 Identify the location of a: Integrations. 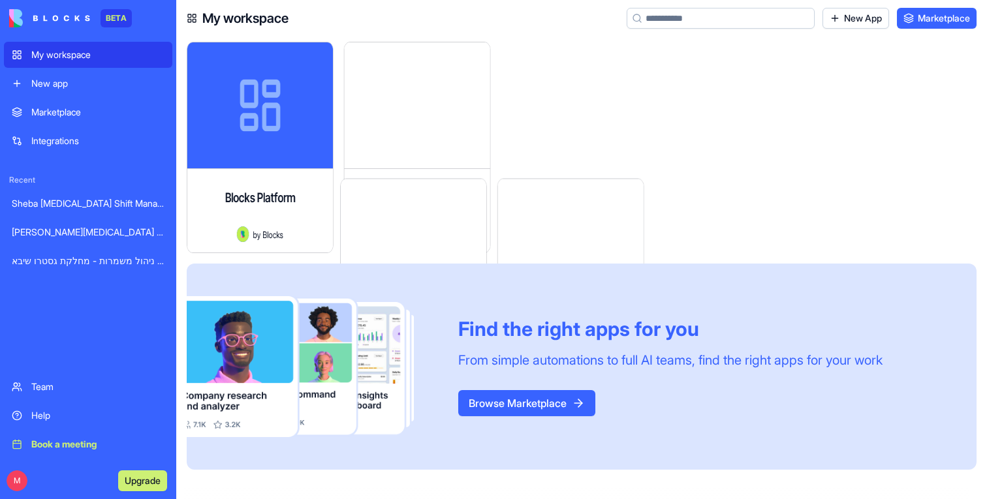
(88, 141).